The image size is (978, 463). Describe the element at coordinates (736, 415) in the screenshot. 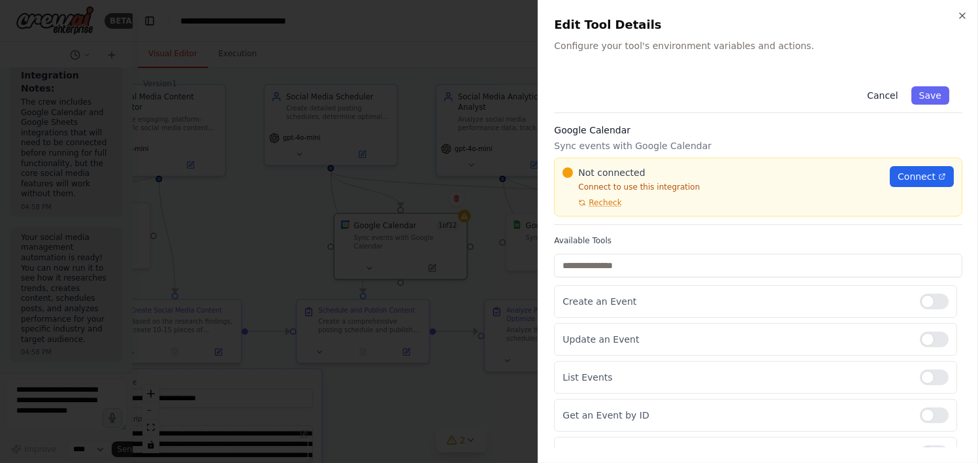

I see `p: Get an Event by ID` at that location.